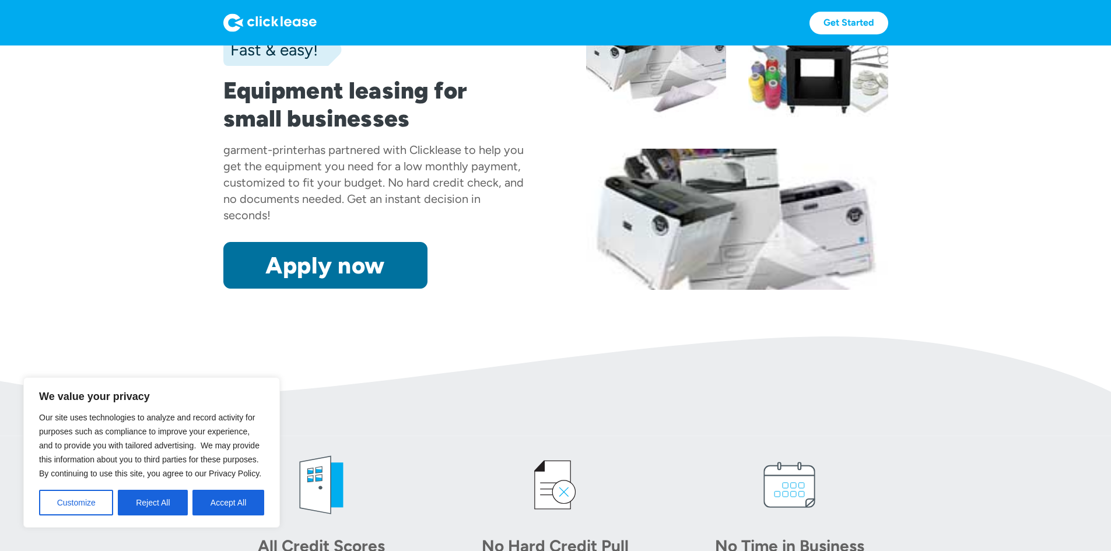 This screenshot has width=1111, height=551. Describe the element at coordinates (849, 23) in the screenshot. I see `a: Get Started` at that location.